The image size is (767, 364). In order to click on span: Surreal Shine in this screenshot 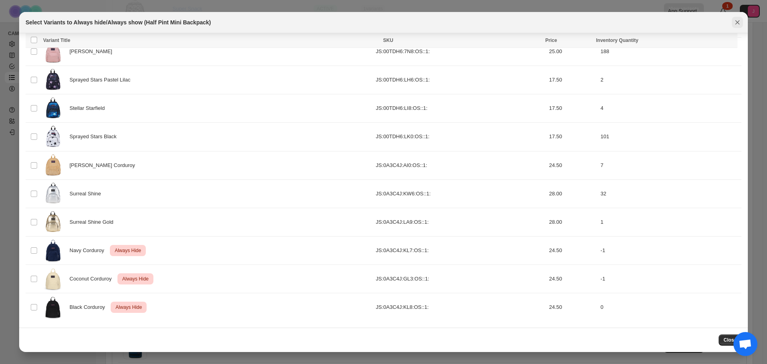, I will do `click(87, 194)`.